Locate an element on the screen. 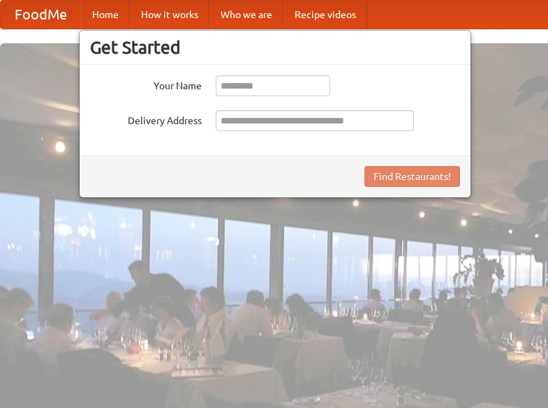 This screenshot has height=408, width=548. a: Home is located at coordinates (105, 15).